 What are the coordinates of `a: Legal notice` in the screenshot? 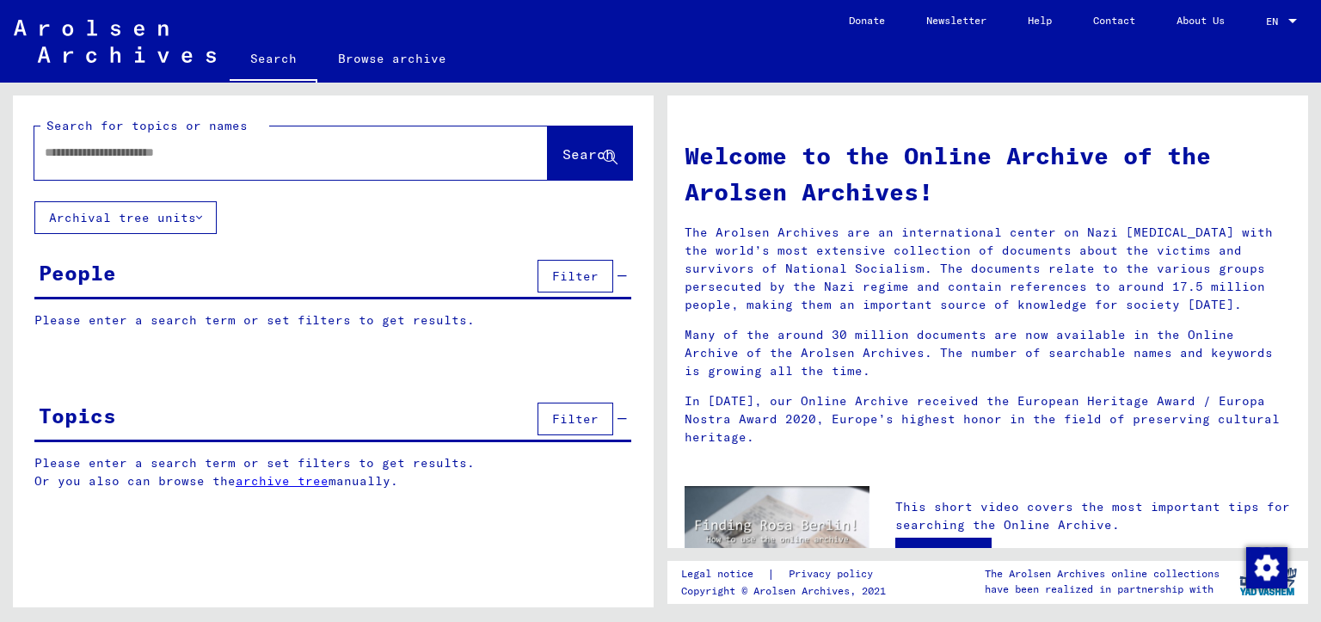 It's located at (724, 573).